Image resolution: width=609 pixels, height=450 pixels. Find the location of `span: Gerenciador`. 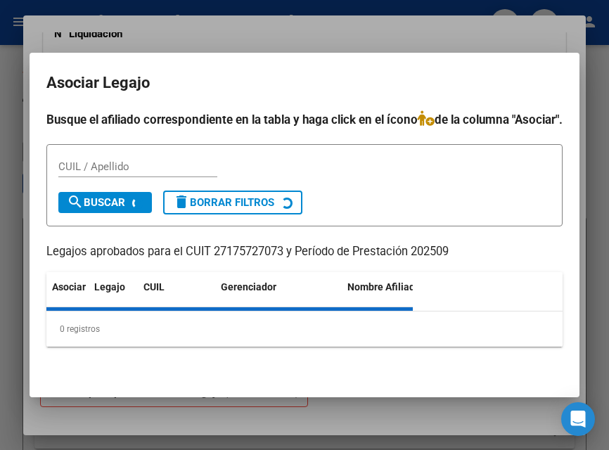

span: Gerenciador is located at coordinates (248, 287).